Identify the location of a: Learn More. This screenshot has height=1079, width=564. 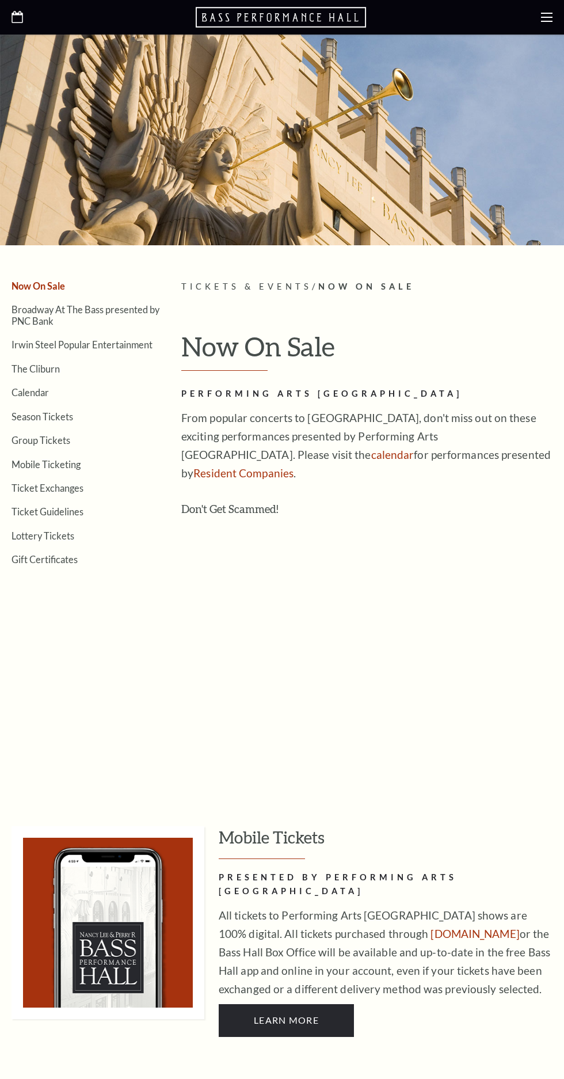
(286, 1020).